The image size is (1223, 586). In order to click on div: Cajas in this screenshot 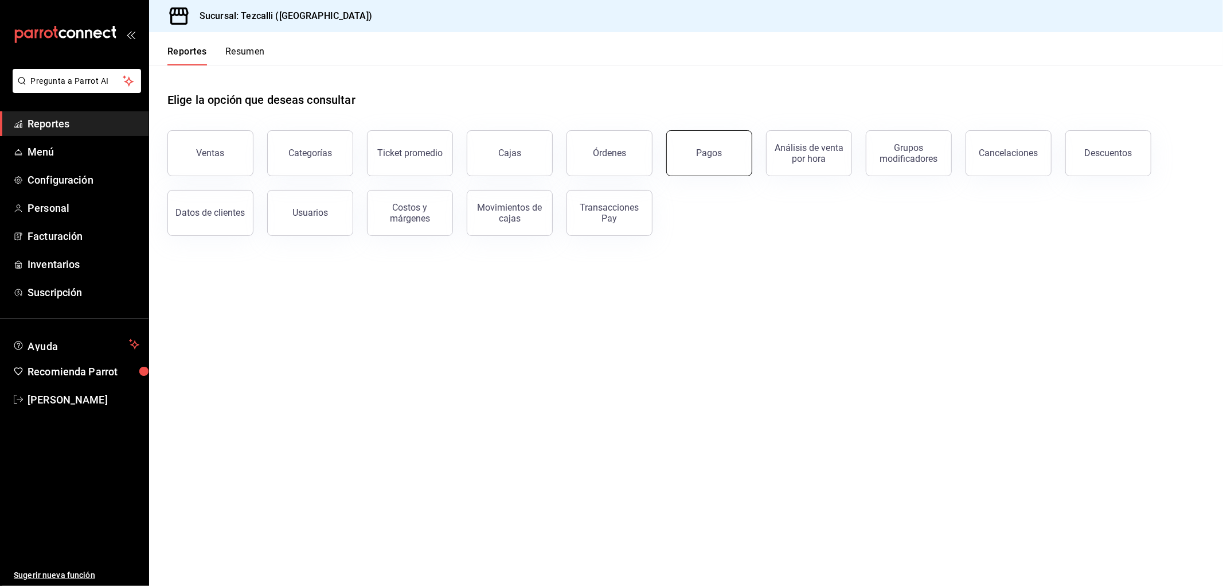, I will do `click(510, 153)`.